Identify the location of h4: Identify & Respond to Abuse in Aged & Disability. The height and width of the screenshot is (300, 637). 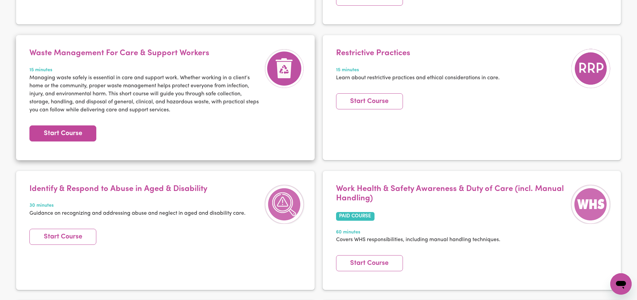
(138, 189).